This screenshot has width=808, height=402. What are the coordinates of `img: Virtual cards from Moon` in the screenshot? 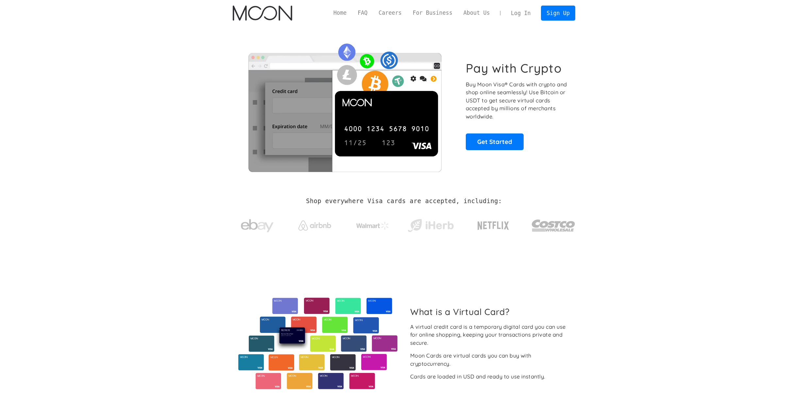 It's located at (318, 343).